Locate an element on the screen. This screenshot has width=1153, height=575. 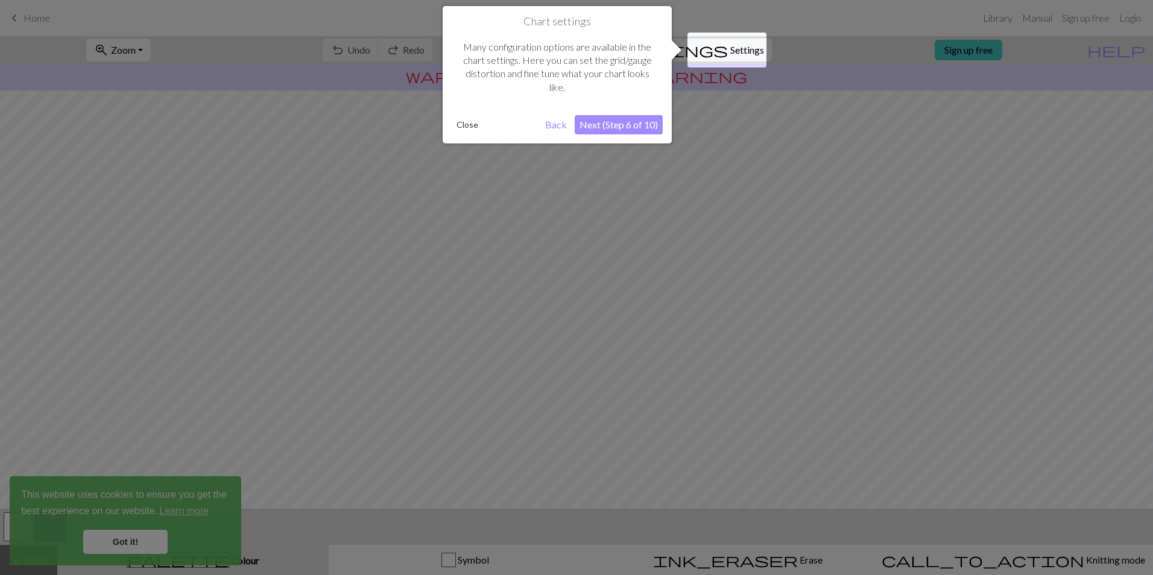
div: Many configuration options are available in the chart settings. Here you can set the grid/gauge d... is located at coordinates (557, 68).